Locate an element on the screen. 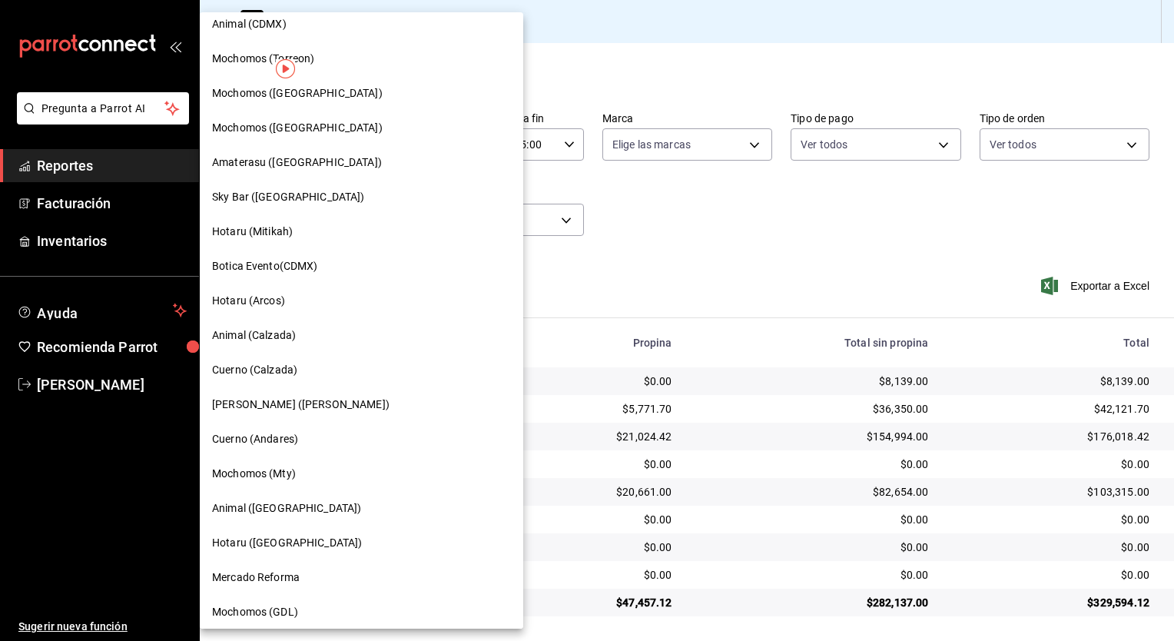 The height and width of the screenshot is (641, 1174). div: Mercado Reforma is located at coordinates (361, 577).